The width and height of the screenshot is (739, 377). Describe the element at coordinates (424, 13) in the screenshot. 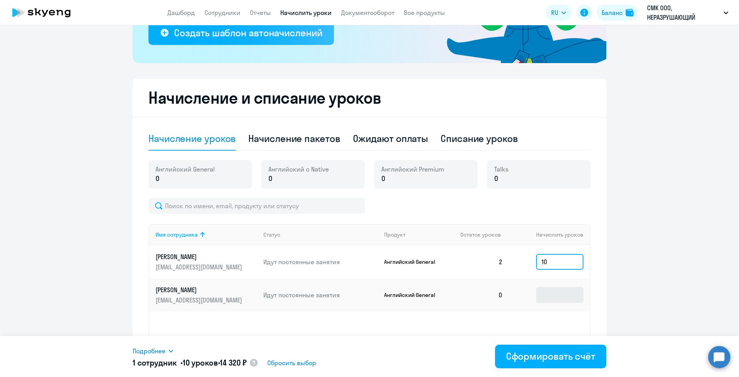

I see `a: Все продукты` at that location.